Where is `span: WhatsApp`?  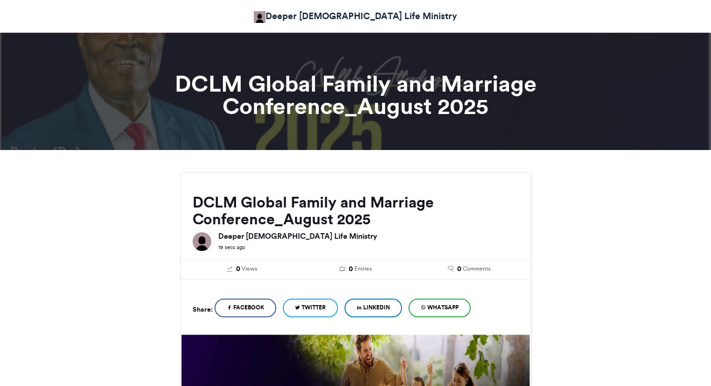
span: WhatsApp is located at coordinates (442, 307).